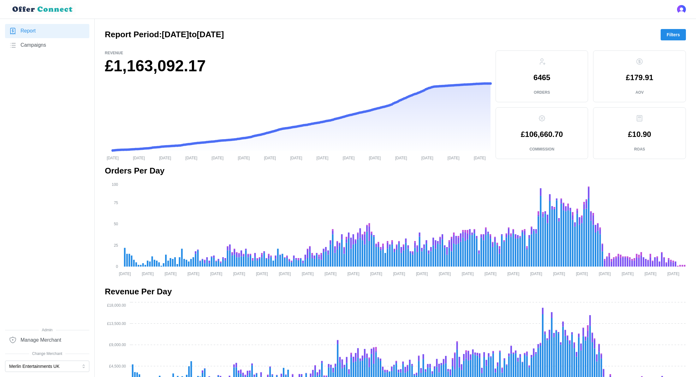  I want to click on p: £106,660.70, so click(542, 134).